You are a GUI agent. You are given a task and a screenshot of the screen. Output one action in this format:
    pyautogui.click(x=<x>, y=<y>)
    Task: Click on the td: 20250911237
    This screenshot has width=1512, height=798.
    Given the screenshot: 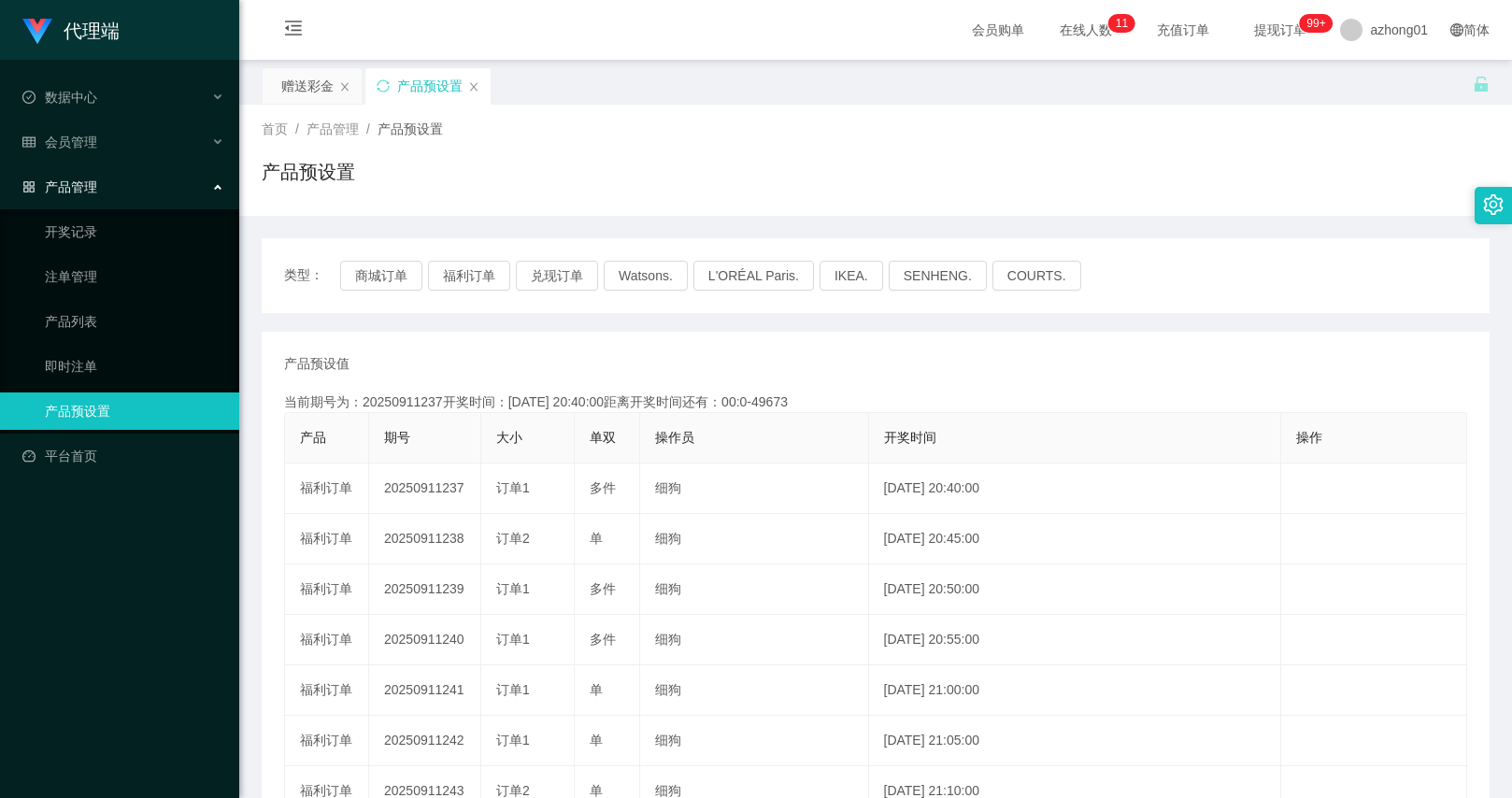 What is the action you would take?
    pyautogui.click(x=425, y=489)
    